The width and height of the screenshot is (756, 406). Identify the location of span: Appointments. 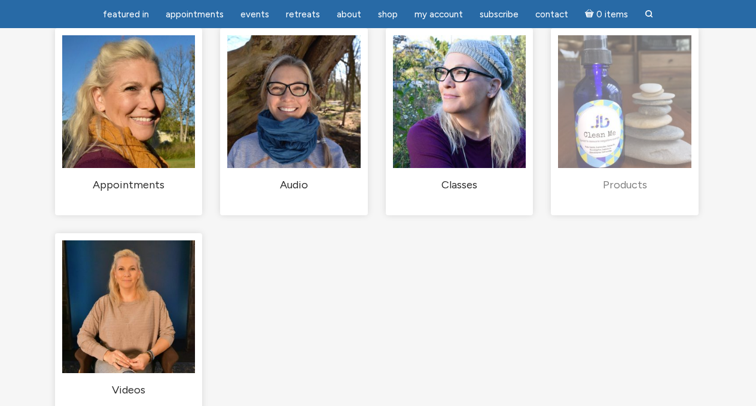
(195, 14).